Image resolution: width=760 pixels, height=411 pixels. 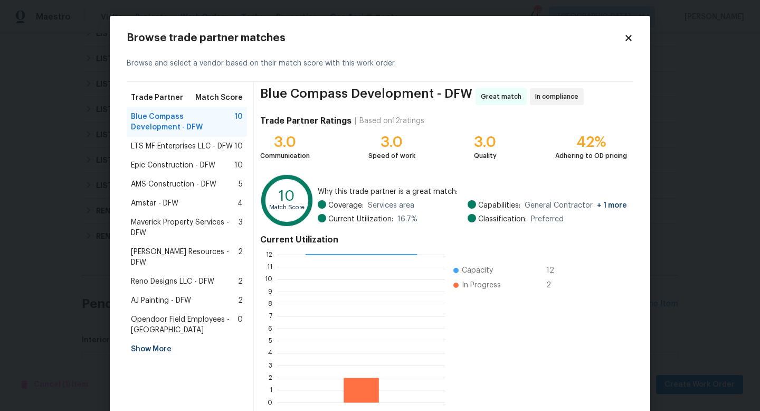 I want to click on div: Show More, so click(x=187, y=349).